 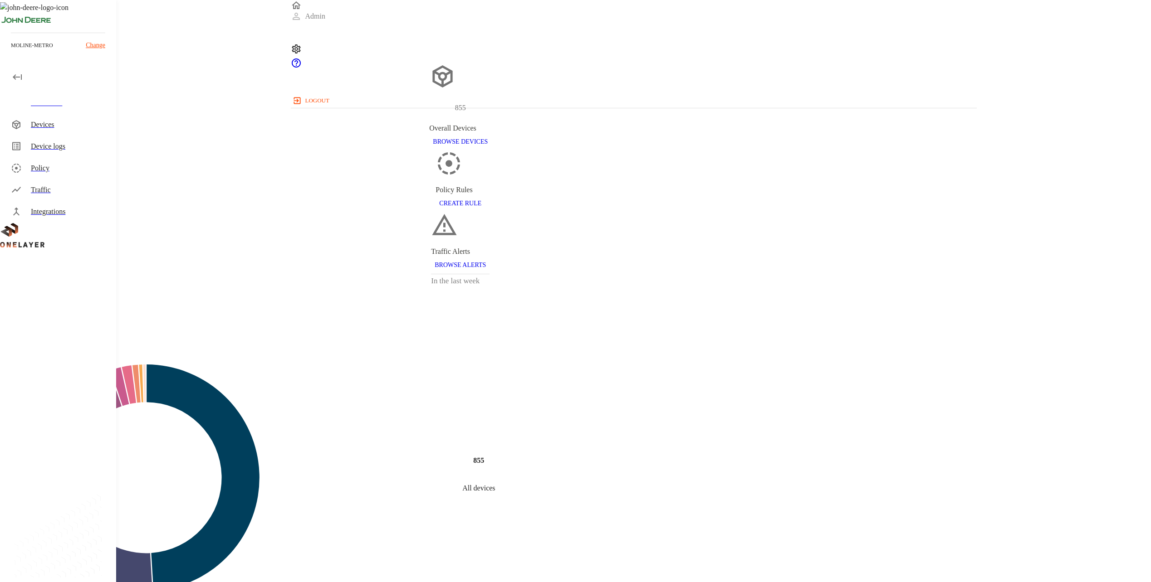 I want to click on div: Policy Rules, so click(x=460, y=190).